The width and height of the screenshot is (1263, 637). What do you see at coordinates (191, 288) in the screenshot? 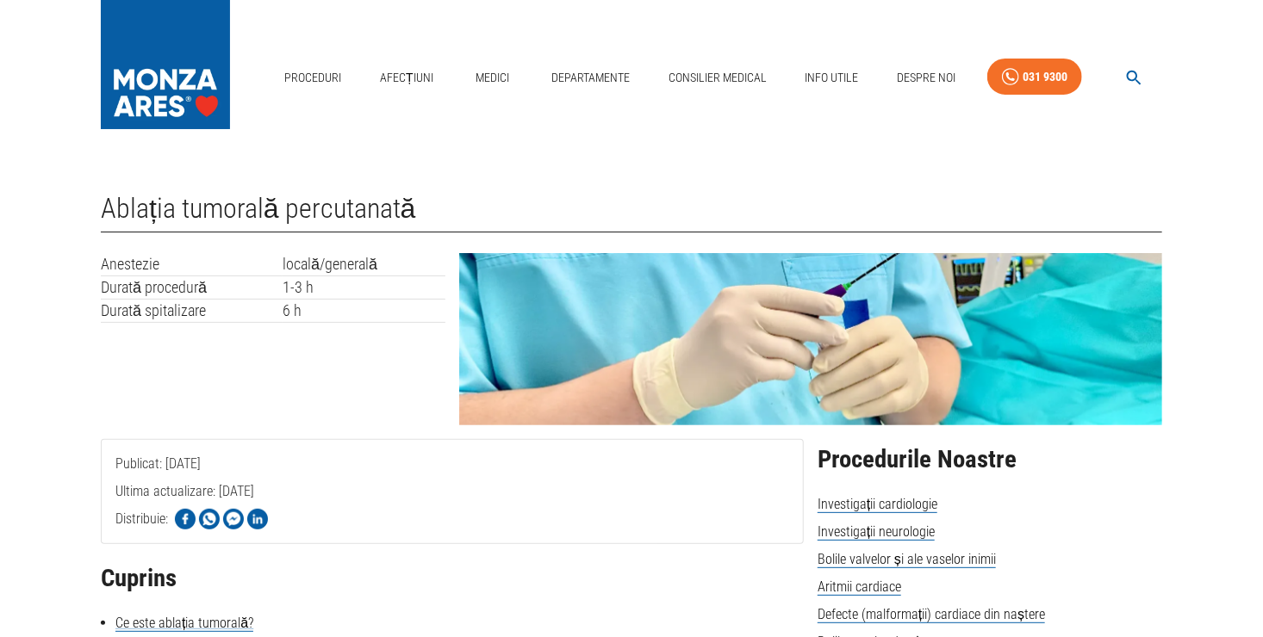
I see `td: Durată procedură` at bounding box center [191, 288].